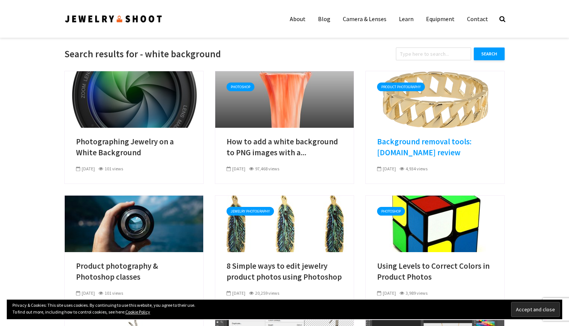 The height and width of the screenshot is (326, 569). I want to click on a: Camera & Lenses, so click(365, 19).